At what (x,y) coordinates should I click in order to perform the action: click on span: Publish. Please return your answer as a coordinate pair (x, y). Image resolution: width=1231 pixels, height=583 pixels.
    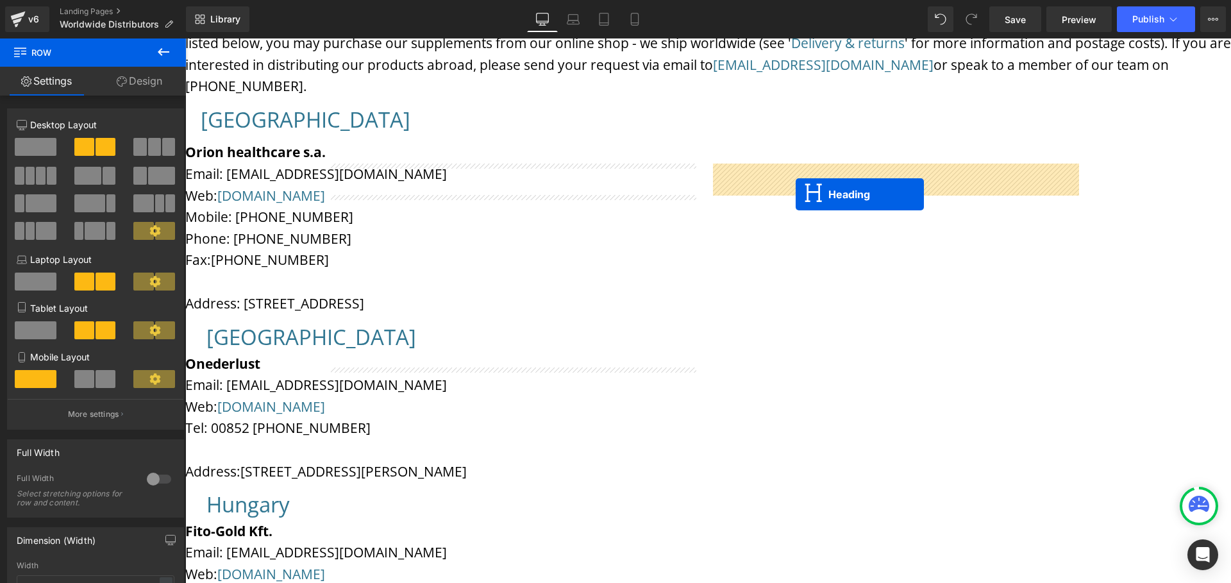
    Looking at the image, I should click on (1149, 19).